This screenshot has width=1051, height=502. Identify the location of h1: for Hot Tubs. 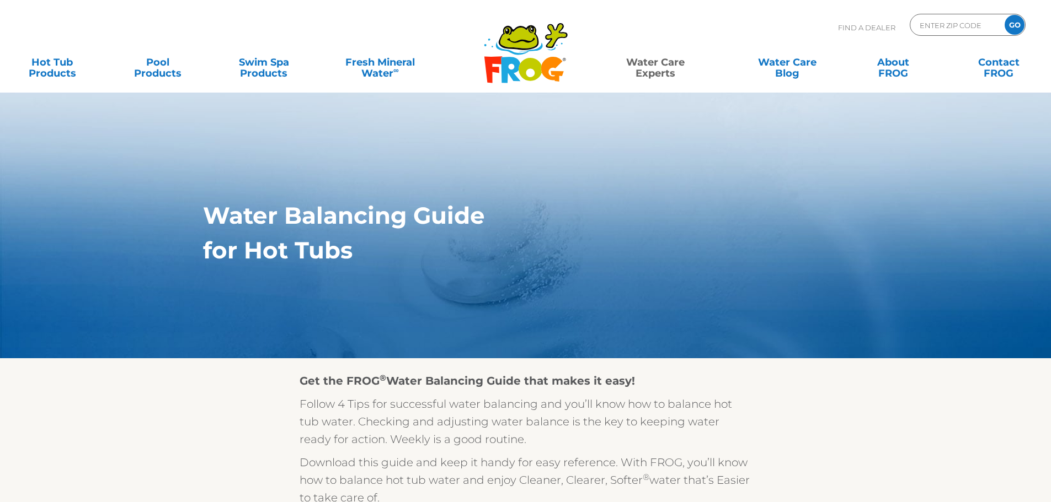
(500, 250).